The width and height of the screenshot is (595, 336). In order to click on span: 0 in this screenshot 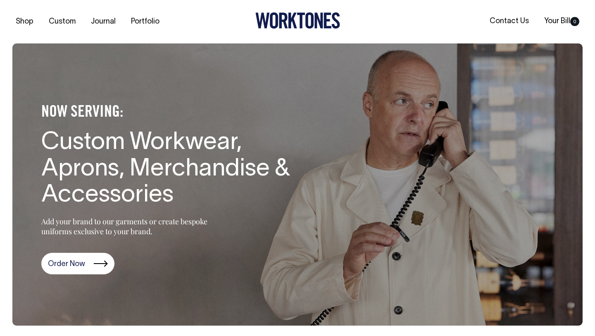, I will do `click(575, 21)`.